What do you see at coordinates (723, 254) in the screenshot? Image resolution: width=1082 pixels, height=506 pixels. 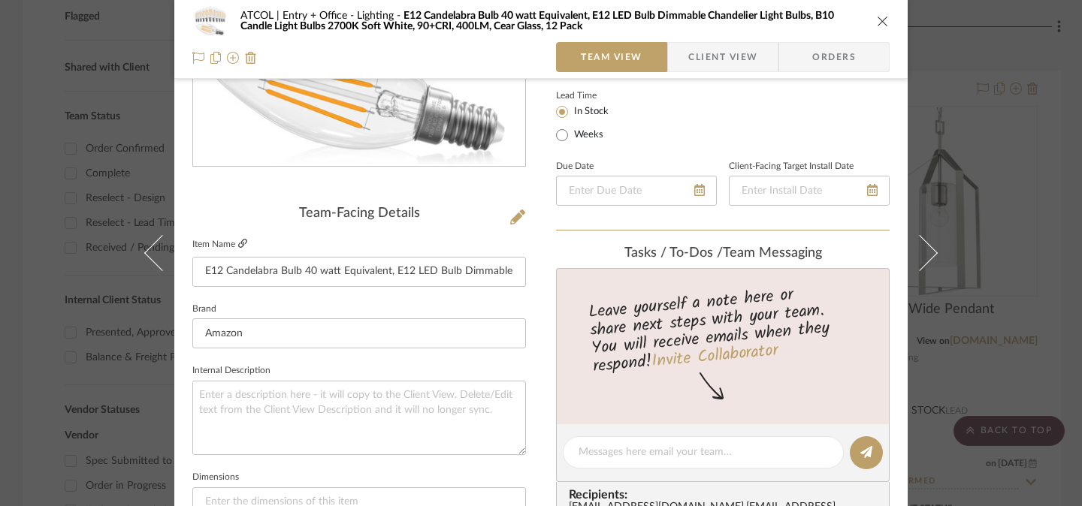 I see `div: team Messaging` at bounding box center [723, 254].